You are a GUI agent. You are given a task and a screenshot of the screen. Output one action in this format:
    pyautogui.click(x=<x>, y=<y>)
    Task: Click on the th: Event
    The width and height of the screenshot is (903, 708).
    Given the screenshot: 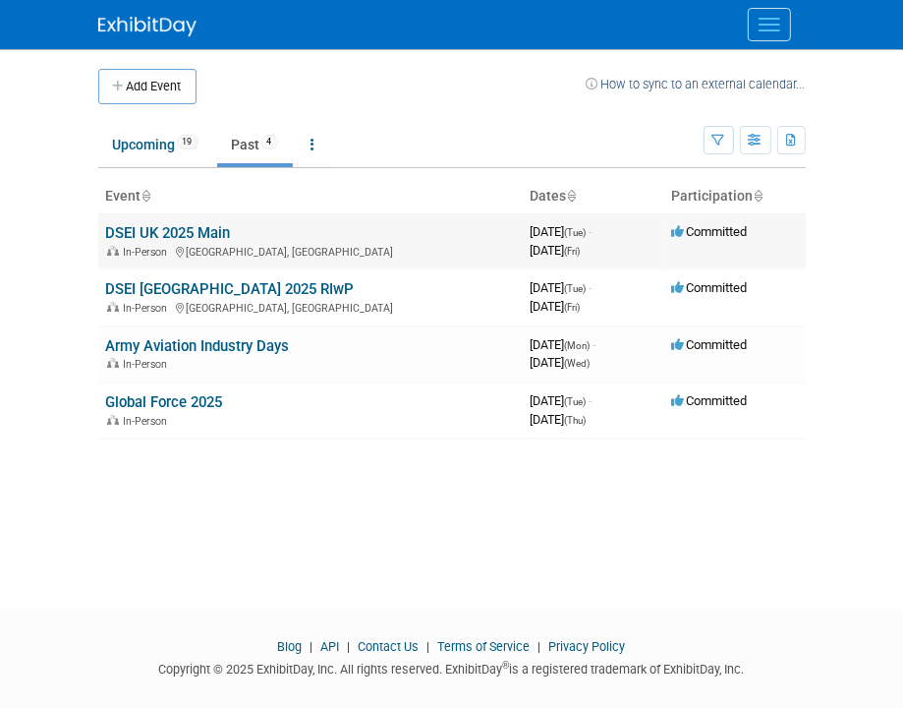 What is the action you would take?
    pyautogui.click(x=311, y=197)
    